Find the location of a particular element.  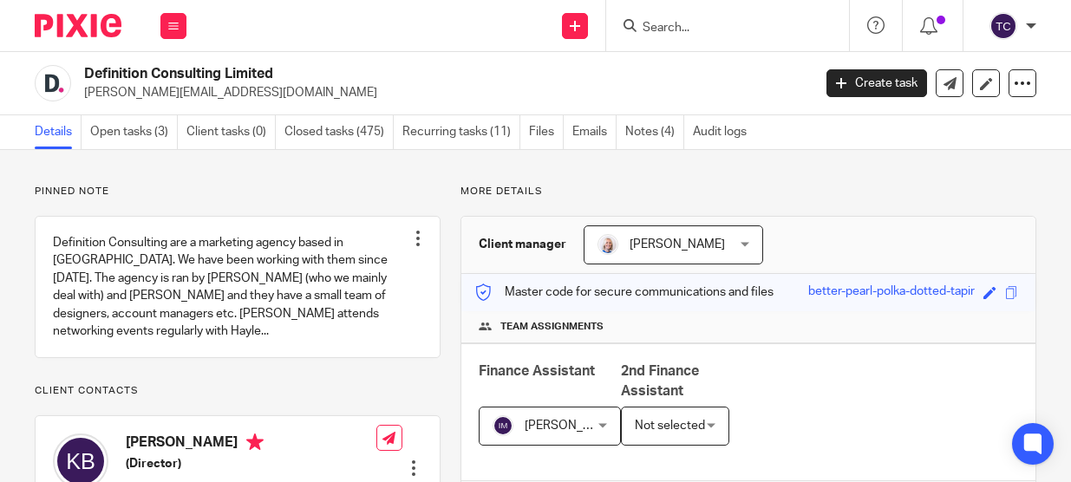

span: 2nd Finance Assistant is located at coordinates (660, 381).